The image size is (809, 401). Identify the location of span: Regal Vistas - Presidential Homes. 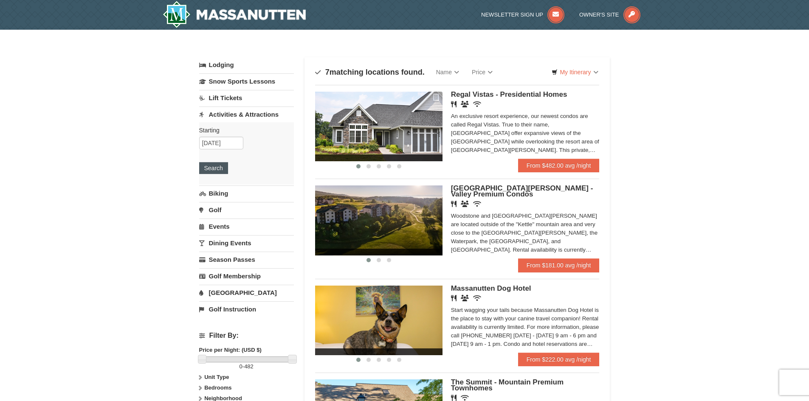
(509, 94).